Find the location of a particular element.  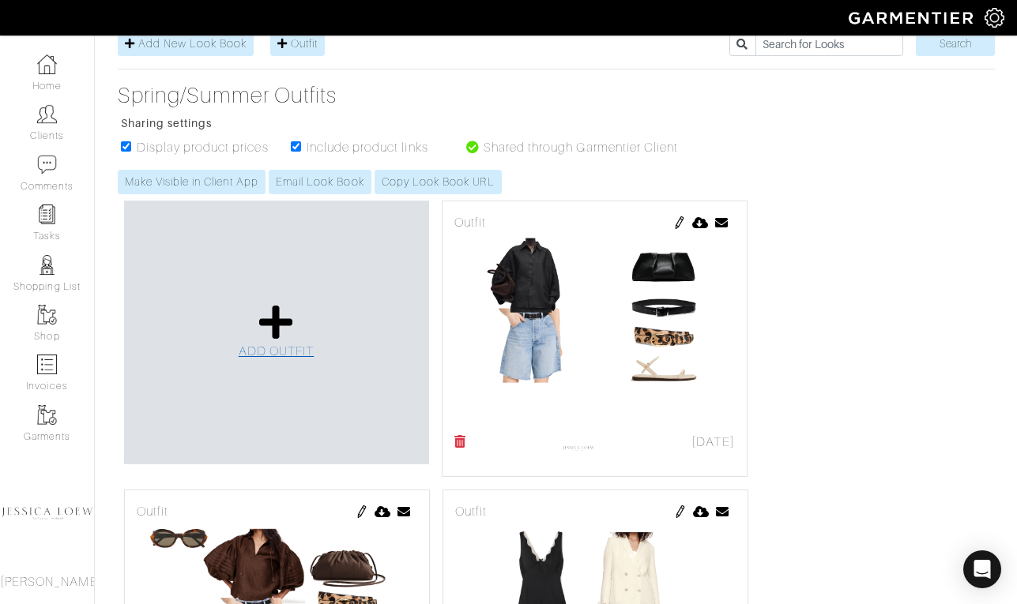

img: garmentier-logo-header-white-b43fb05a5012e4ada735d5af1a66efaba907eab6374d6393d1fbf88cb4ef424d.png is located at coordinates (913, 17).